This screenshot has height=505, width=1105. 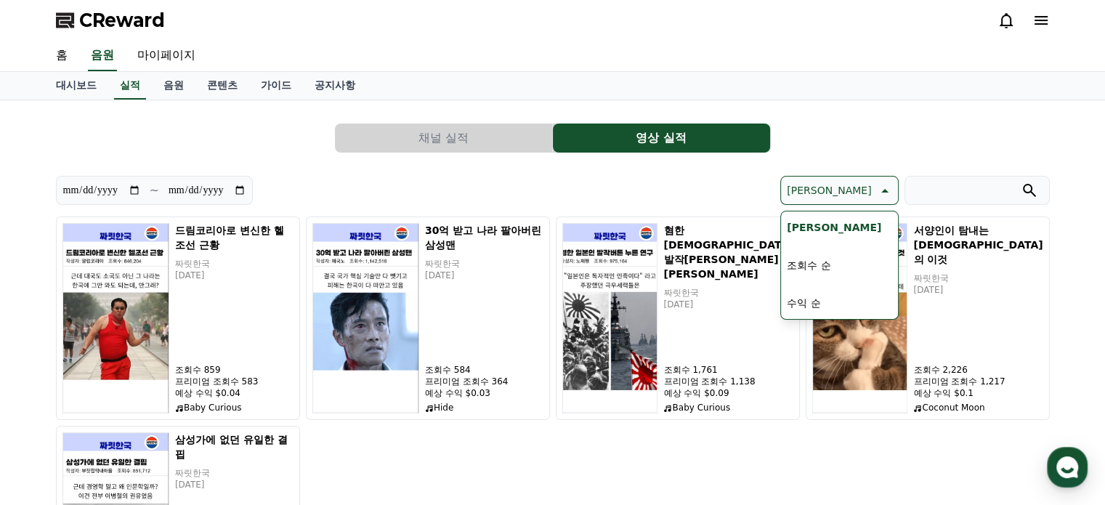 What do you see at coordinates (443, 138) in the screenshot?
I see `button: 채널 실적` at bounding box center [443, 138].